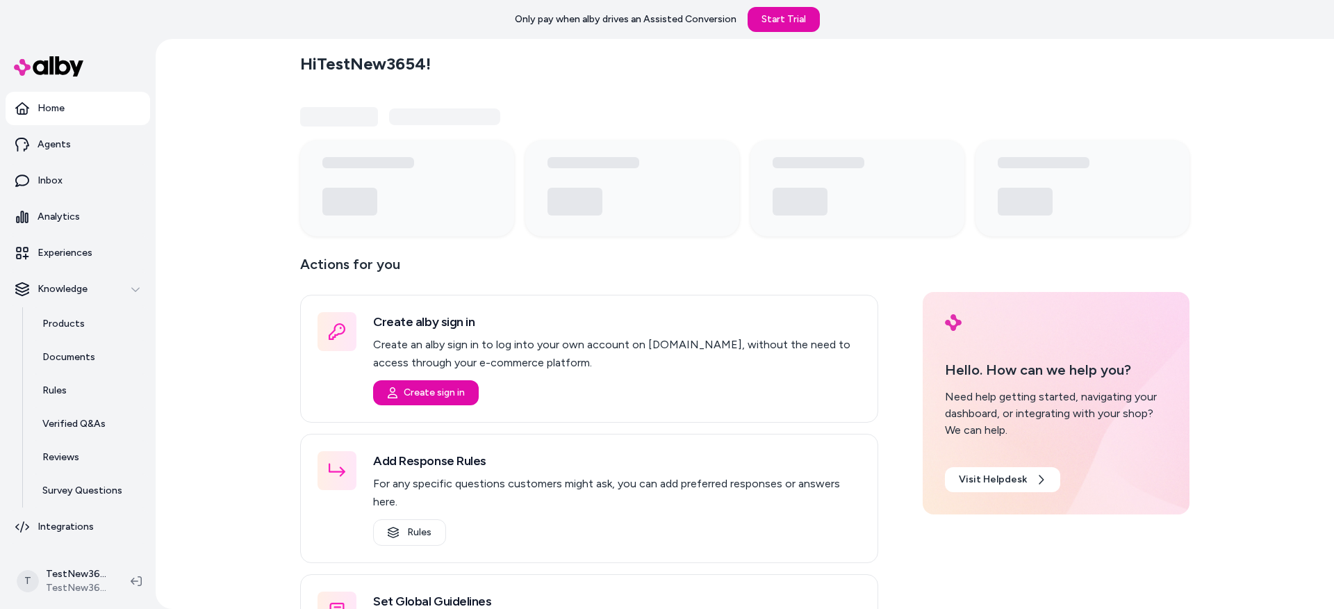 This screenshot has height=609, width=1334. I want to click on p: Survey Questions, so click(82, 491).